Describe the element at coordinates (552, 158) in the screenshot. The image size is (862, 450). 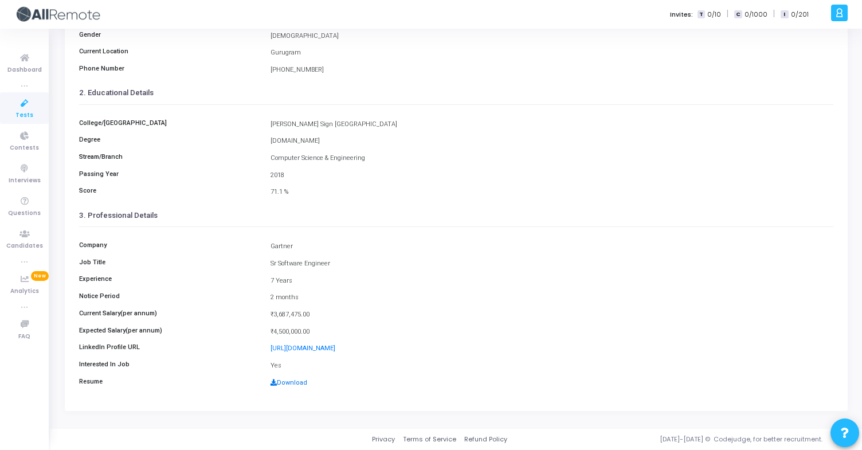
I see `div: Computer Science & Engineering` at that location.